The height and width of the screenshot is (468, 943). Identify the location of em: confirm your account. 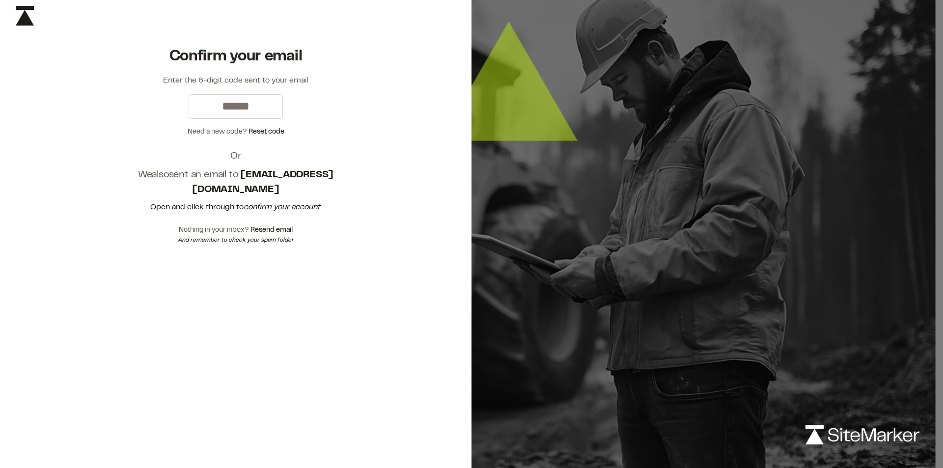
(282, 207).